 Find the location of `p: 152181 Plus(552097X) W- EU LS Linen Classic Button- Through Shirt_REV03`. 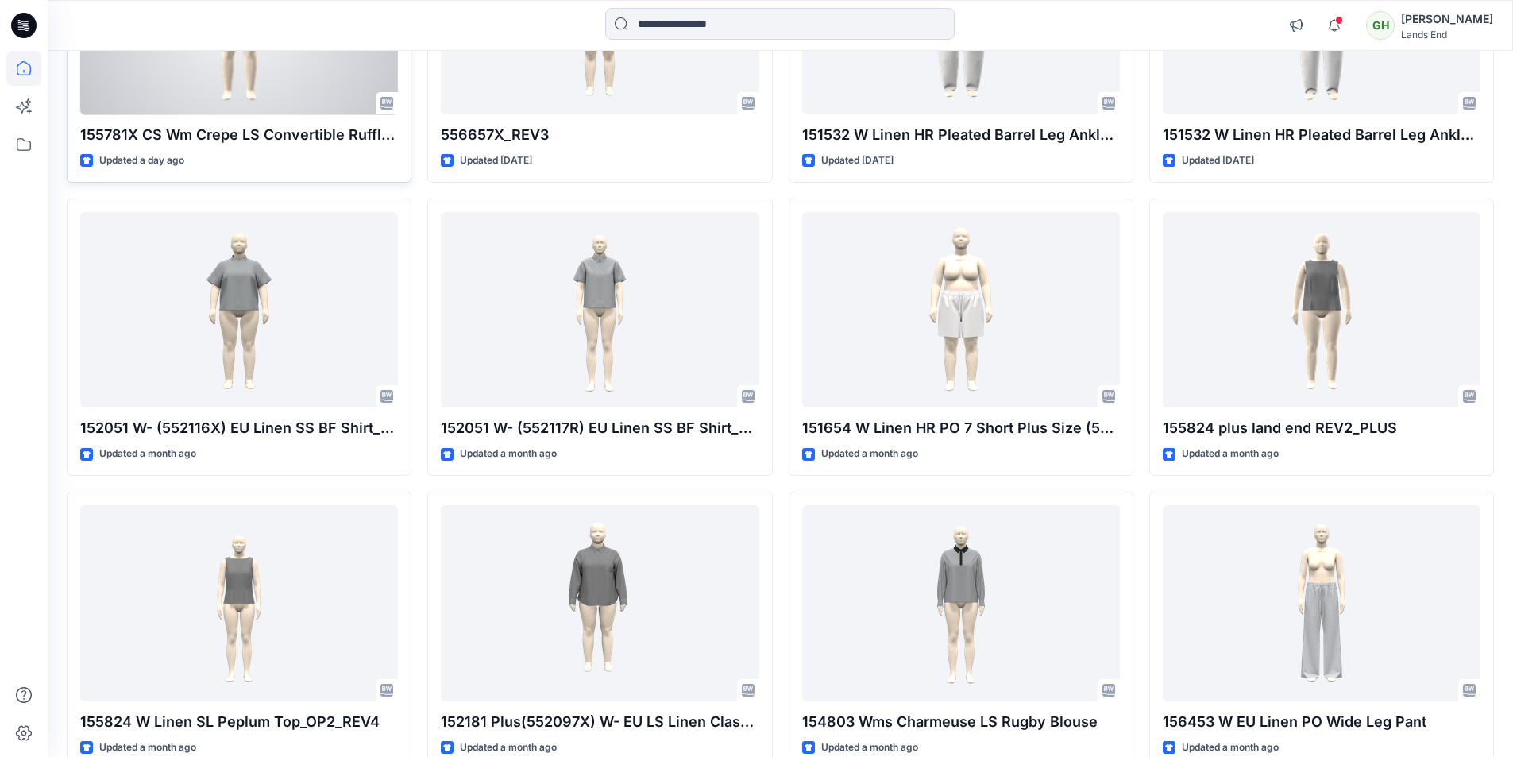

p: 152181 Plus(552097X) W- EU LS Linen Classic Button- Through Shirt_REV03 is located at coordinates (600, 722).